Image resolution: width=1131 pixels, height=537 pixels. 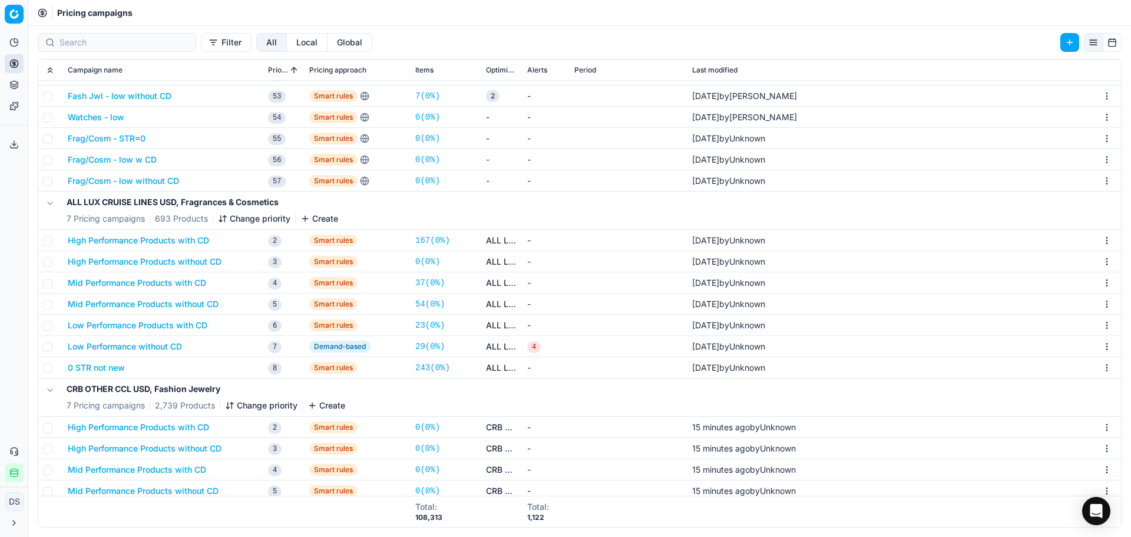 What do you see at coordinates (95, 13) in the screenshot?
I see `span: Pricing campaigns` at bounding box center [95, 13].